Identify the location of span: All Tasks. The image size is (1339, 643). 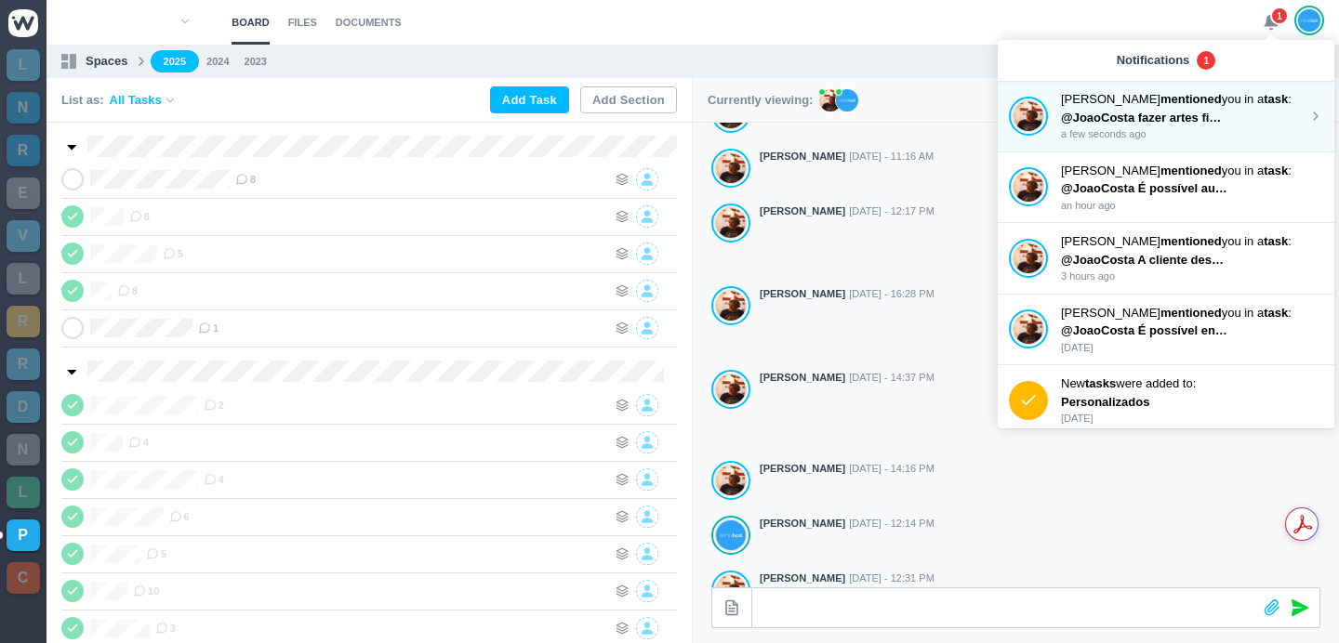
(136, 100).